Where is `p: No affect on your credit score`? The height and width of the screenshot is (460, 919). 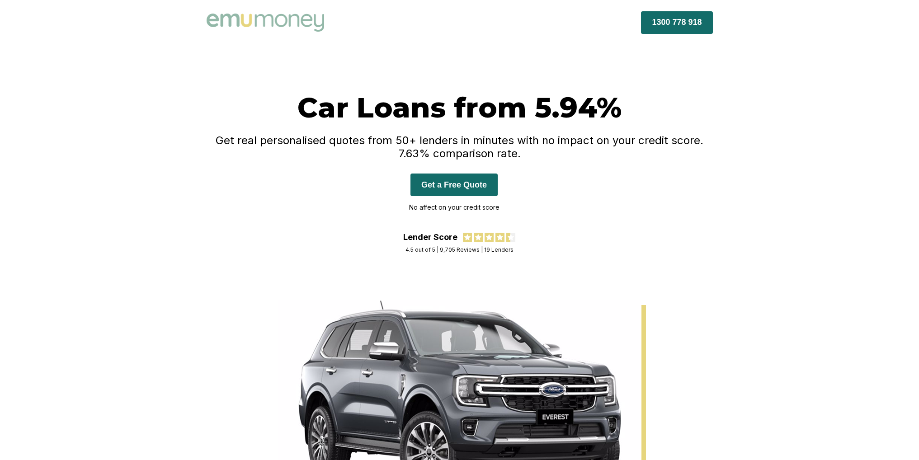
p: No affect on your credit score is located at coordinates (454, 207).